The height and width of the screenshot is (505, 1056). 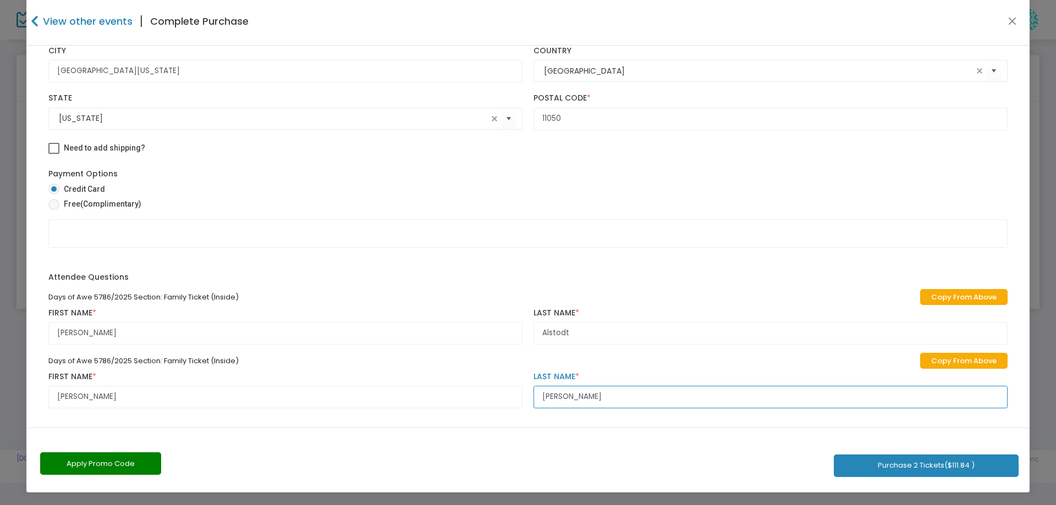 What do you see at coordinates (1012, 21) in the screenshot?
I see `button: Close` at bounding box center [1012, 21].